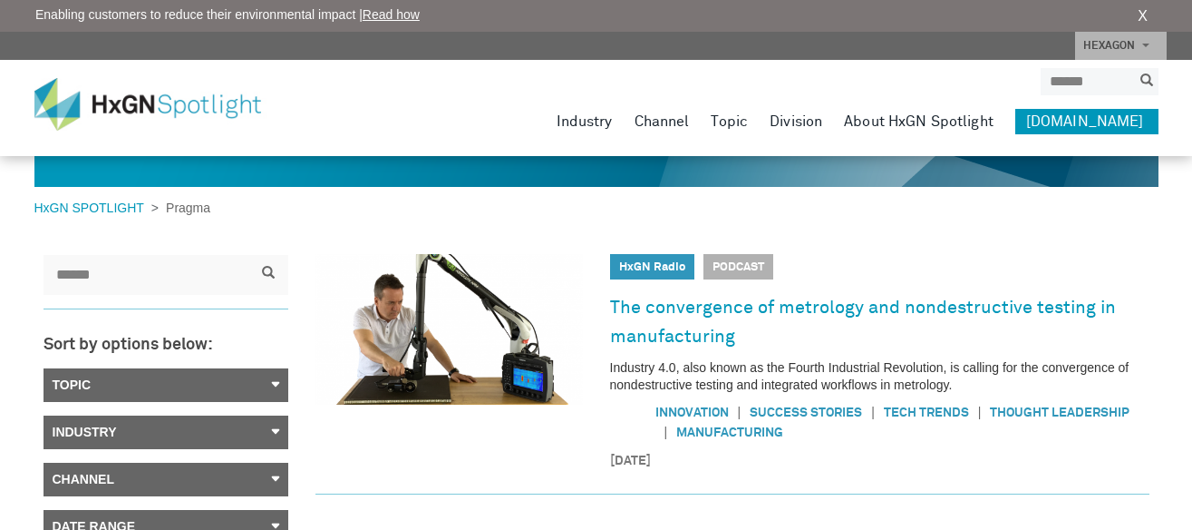 The image size is (1192, 530). I want to click on img: The convergence of metrology and nondestructive testing in manufacturing, so click(449, 329).